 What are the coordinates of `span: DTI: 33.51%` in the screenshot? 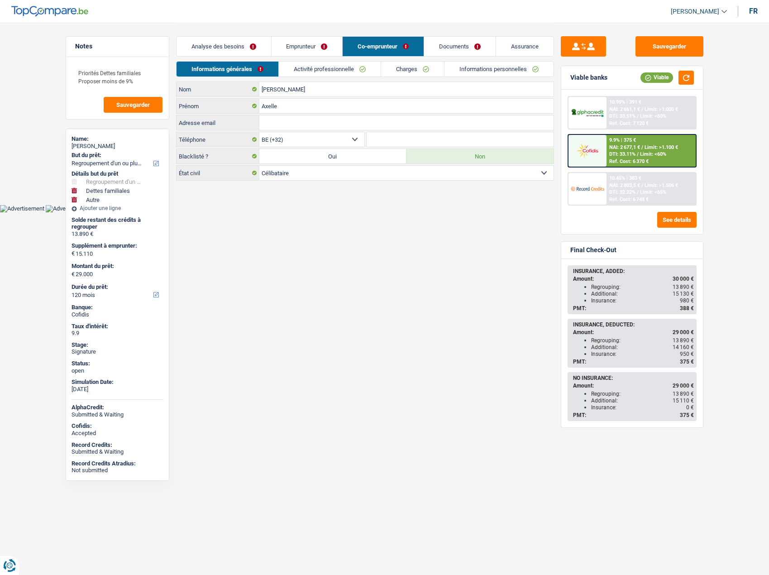 It's located at (622, 116).